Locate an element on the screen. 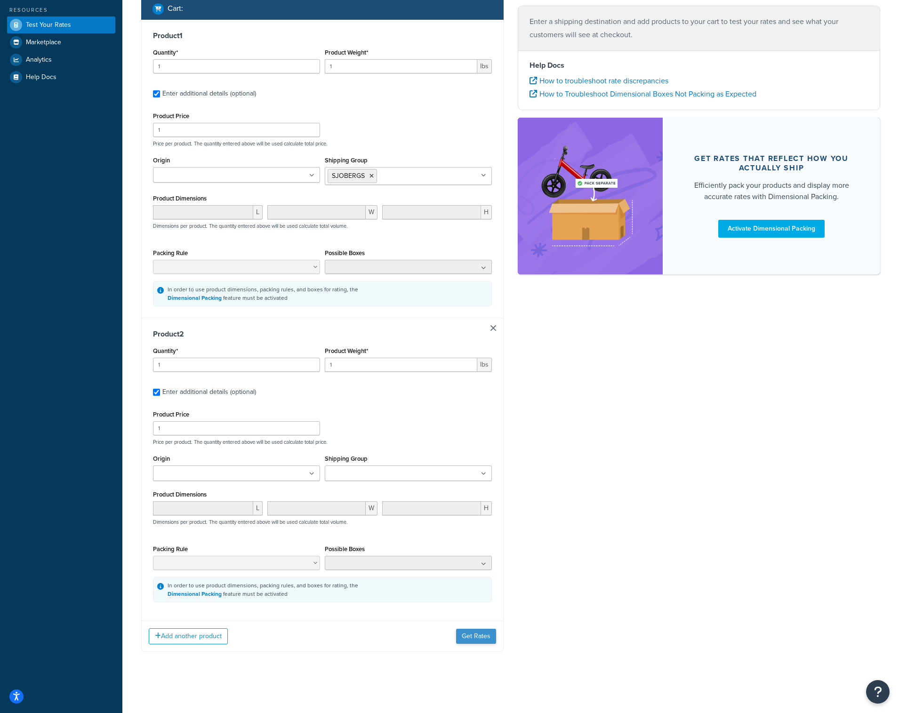  button: Open Resource Center is located at coordinates (877, 692).